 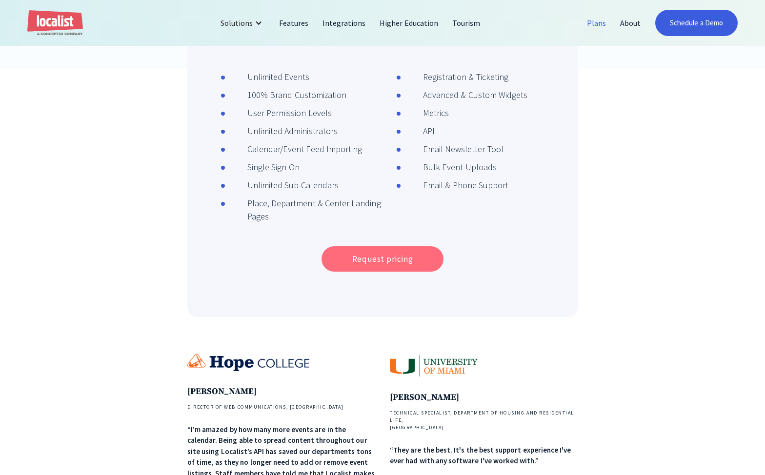 I want to click on div: Registration & Ticketing, so click(x=455, y=77).